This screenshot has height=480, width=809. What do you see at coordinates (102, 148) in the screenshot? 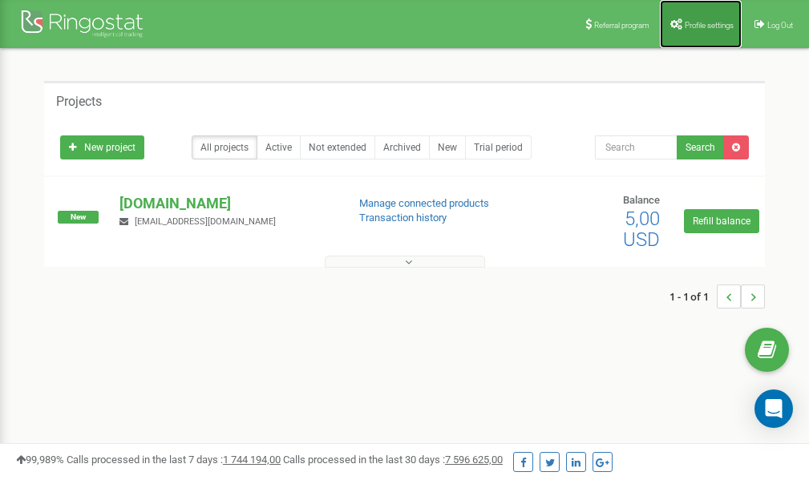
I see `a: New project` at bounding box center [102, 148].